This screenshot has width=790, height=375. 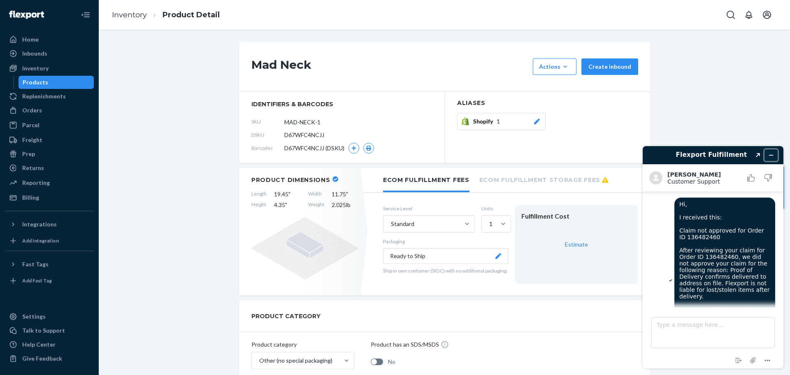 What do you see at coordinates (491, 224) in the screenshot?
I see `div: 1` at bounding box center [491, 224].